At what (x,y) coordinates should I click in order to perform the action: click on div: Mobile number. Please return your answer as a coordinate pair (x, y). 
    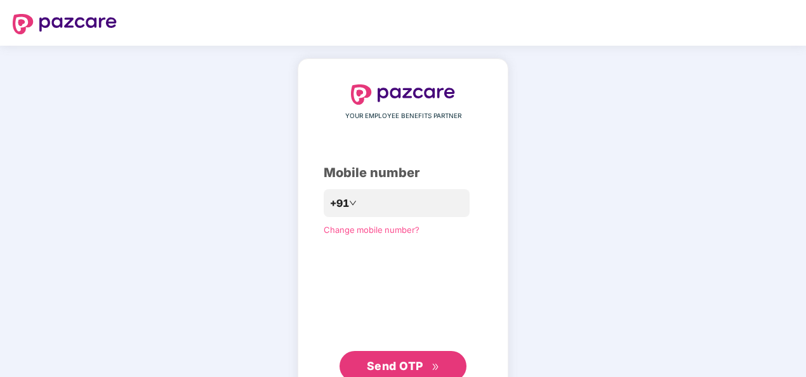
    Looking at the image, I should click on (403, 173).